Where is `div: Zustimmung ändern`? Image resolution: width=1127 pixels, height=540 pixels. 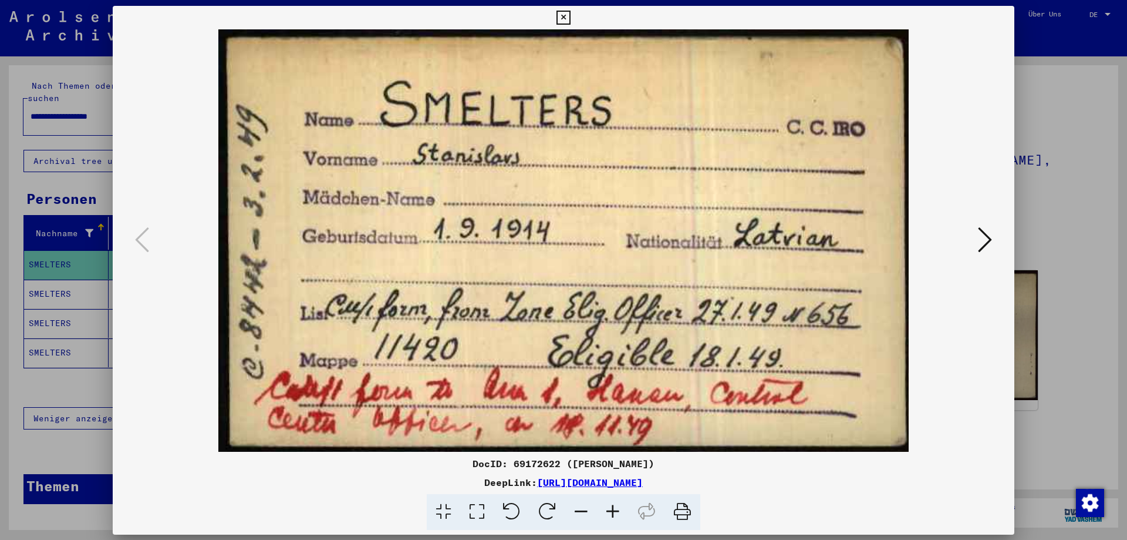 div: Zustimmung ändern is located at coordinates (1090, 502).